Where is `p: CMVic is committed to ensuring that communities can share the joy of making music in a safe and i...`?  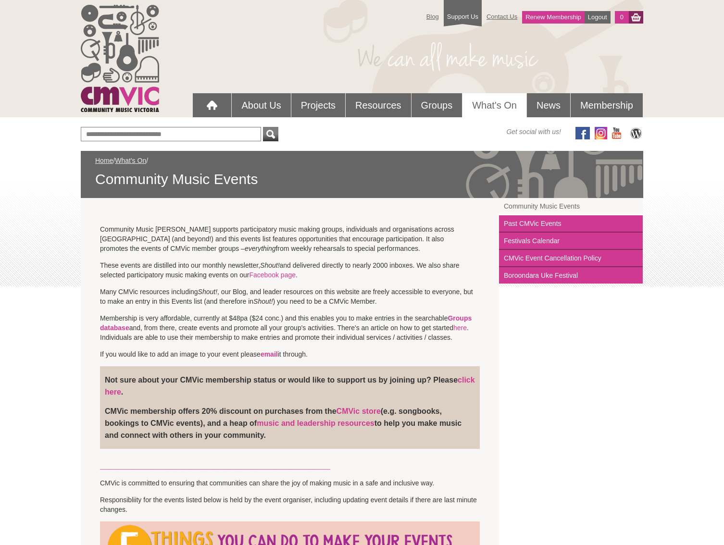
p: CMVic is committed to ensuring that communities can share the joy of making music in a safe and i... is located at coordinates (290, 483).